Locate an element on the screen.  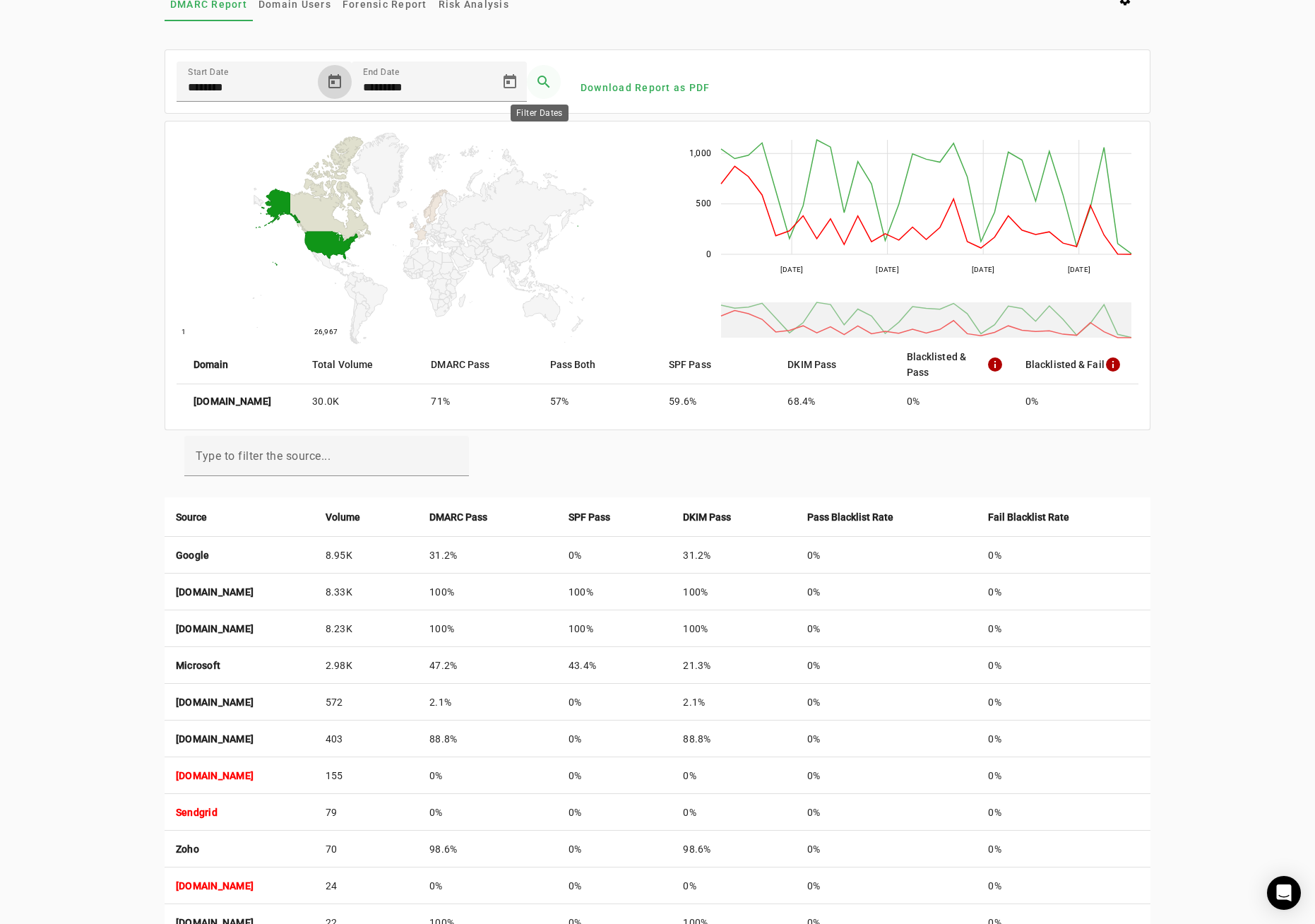
mat-cell: 30.0K is located at coordinates (360, 401).